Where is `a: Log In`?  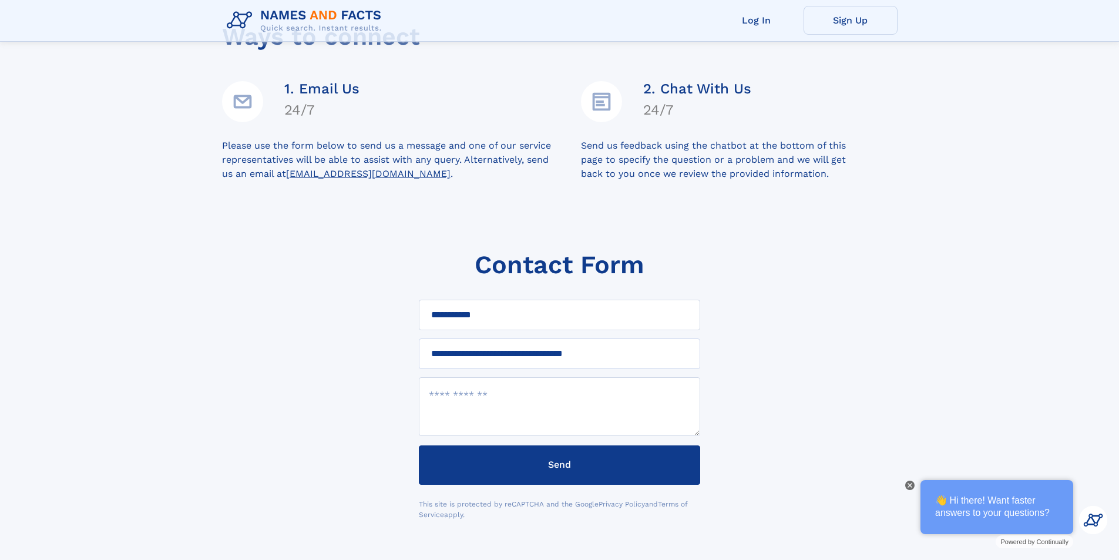 a: Log In is located at coordinates (757, 20).